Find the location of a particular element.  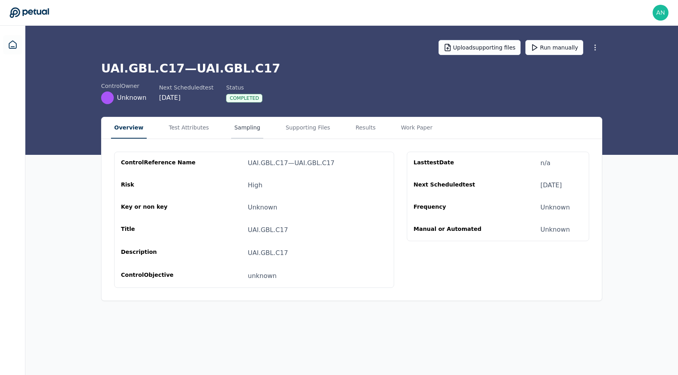

div: Description is located at coordinates (159, 253).